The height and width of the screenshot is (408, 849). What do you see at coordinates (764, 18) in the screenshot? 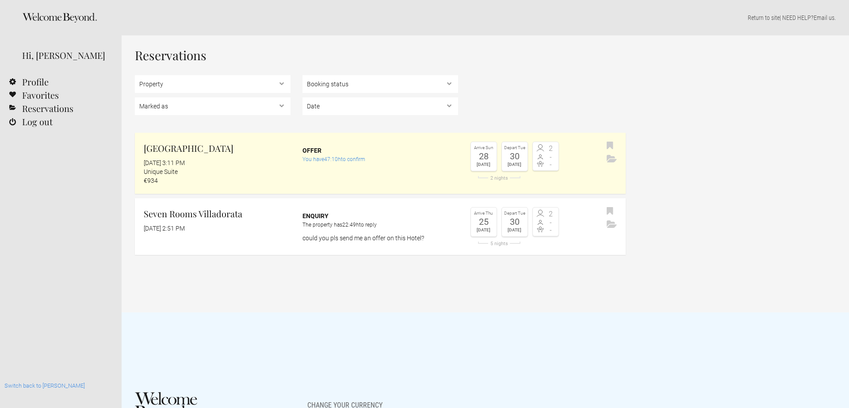
I see `a: Return to site` at bounding box center [764, 18].